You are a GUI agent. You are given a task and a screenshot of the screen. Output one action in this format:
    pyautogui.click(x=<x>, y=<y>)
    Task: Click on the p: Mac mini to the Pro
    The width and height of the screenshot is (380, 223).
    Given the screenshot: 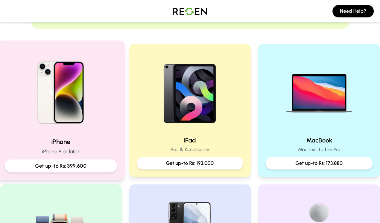 What is the action you would take?
    pyautogui.click(x=319, y=149)
    